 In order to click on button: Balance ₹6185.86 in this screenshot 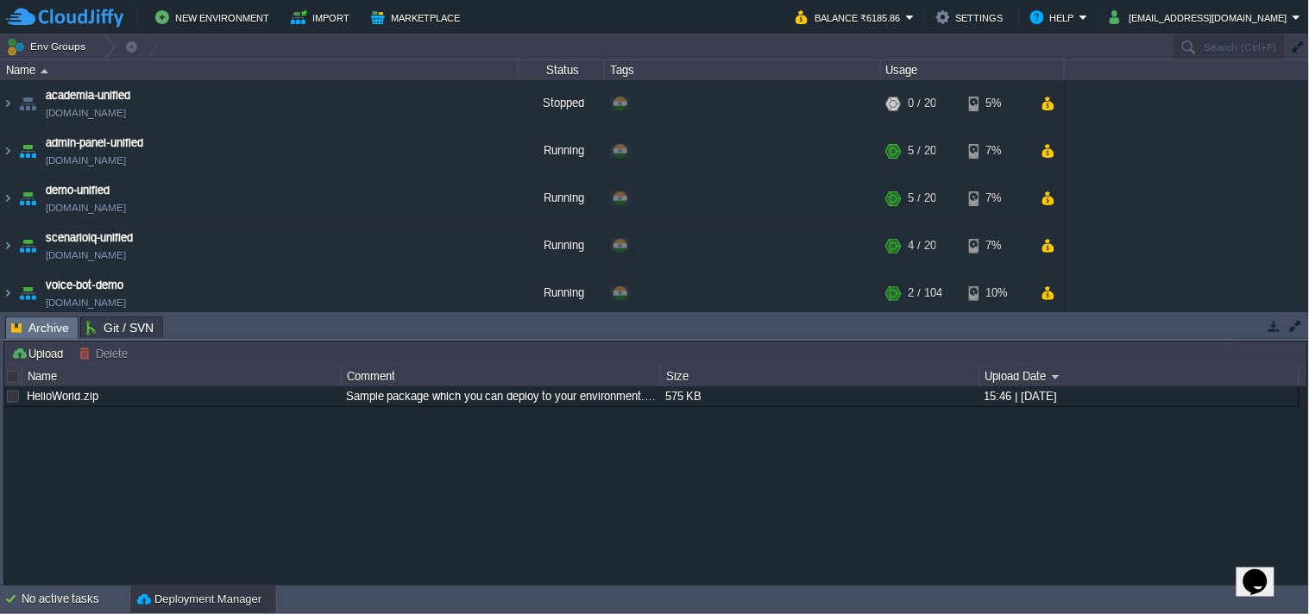, I will do `click(851, 17)`.